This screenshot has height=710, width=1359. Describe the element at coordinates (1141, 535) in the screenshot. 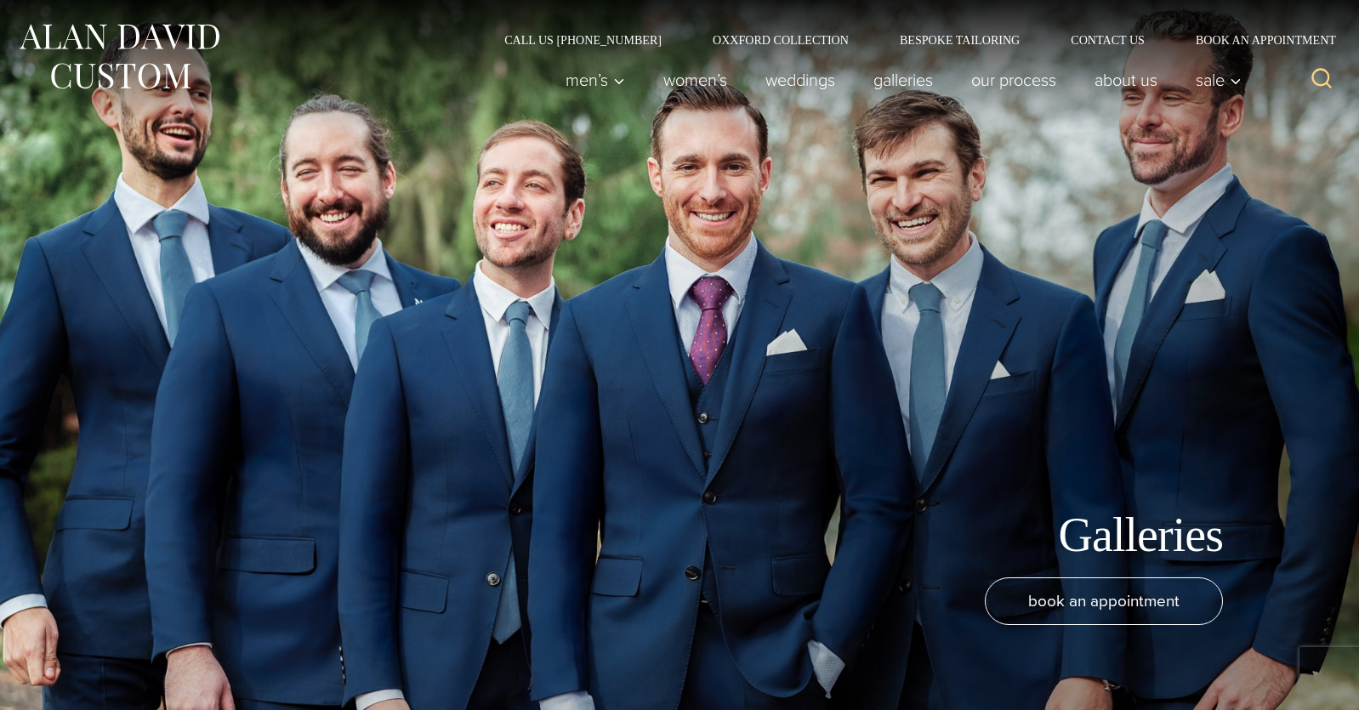

I see `h1: Galleries` at that location.